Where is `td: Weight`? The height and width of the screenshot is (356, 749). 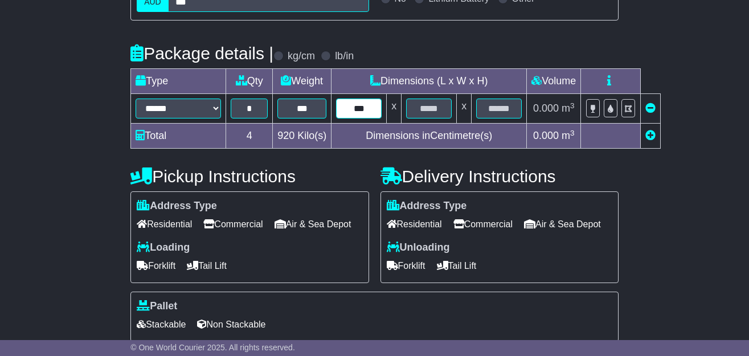 td: Weight is located at coordinates (302, 81).